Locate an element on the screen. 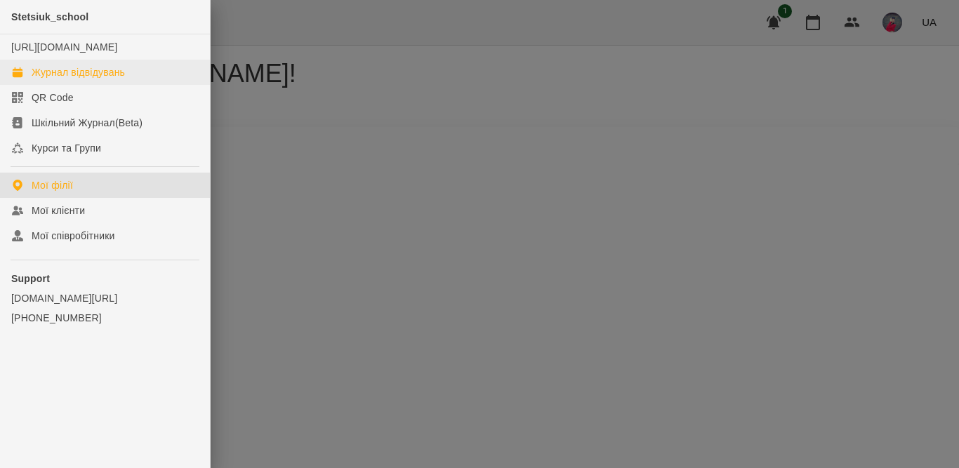  p: Support is located at coordinates (105, 279).